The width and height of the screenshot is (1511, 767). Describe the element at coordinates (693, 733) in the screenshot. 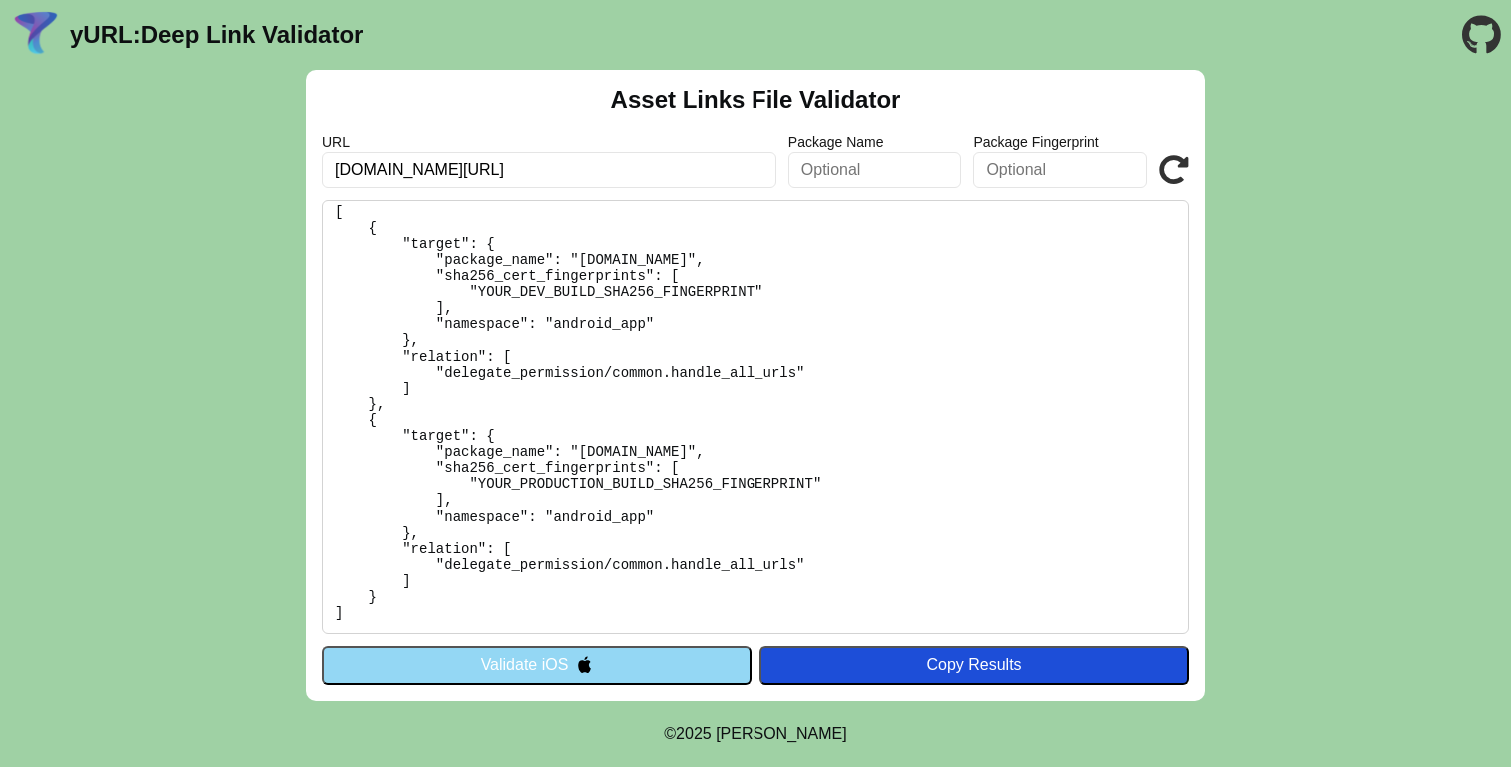

I see `span: 2025` at that location.